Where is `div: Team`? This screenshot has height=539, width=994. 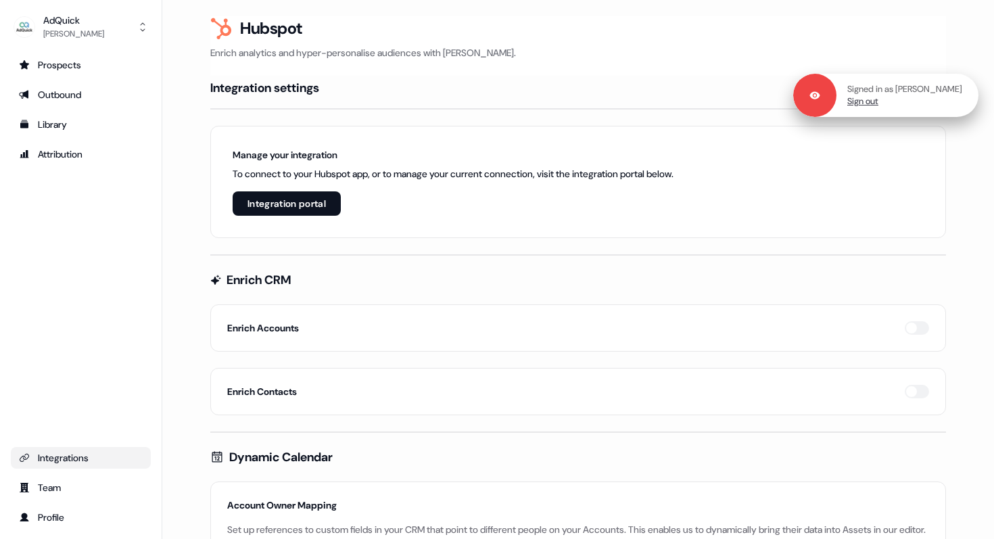 div: Team is located at coordinates (80, 488).